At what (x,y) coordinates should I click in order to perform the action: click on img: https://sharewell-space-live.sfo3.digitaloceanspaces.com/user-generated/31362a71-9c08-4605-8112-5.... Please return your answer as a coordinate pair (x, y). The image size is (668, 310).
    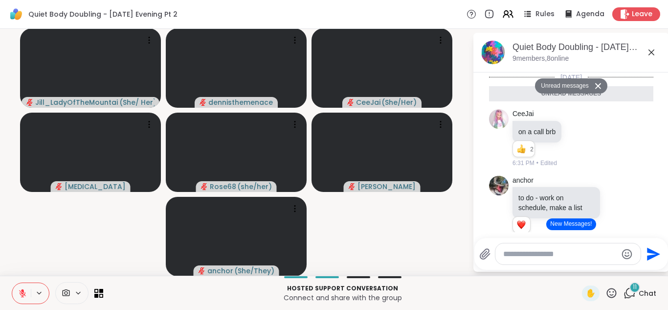
    Looking at the image, I should click on (499, 119).